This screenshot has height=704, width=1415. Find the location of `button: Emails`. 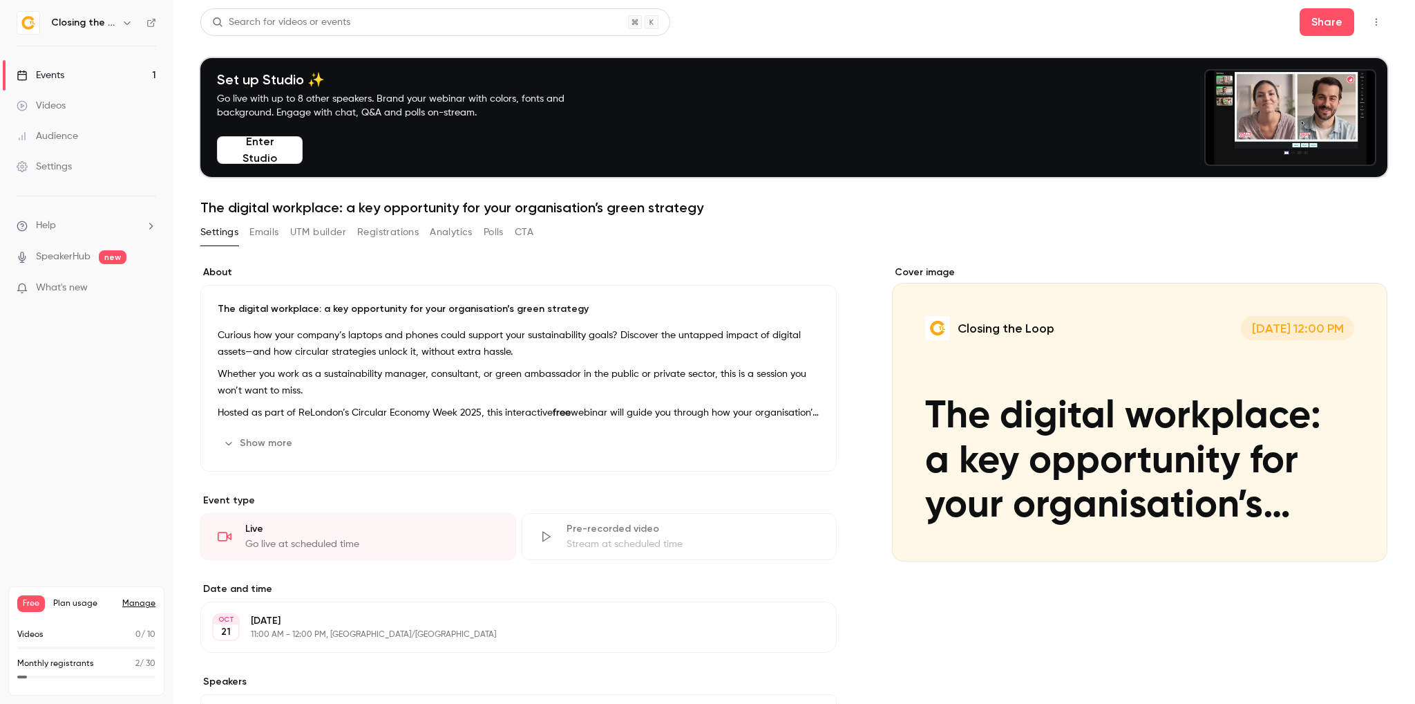

button: Emails is located at coordinates (264, 232).